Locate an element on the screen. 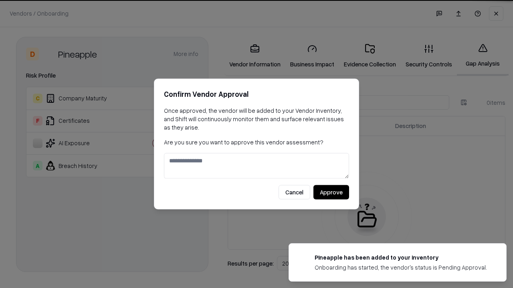 Image resolution: width=513 pixels, height=288 pixels. h2: Confirm Vendor Approval is located at coordinates (256, 94).